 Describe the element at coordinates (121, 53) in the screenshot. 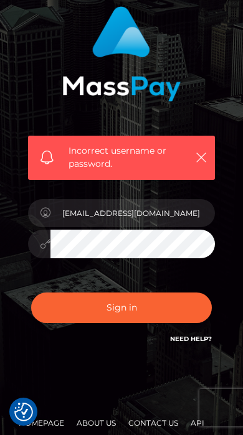

I see `img: MassPay Login` at that location.